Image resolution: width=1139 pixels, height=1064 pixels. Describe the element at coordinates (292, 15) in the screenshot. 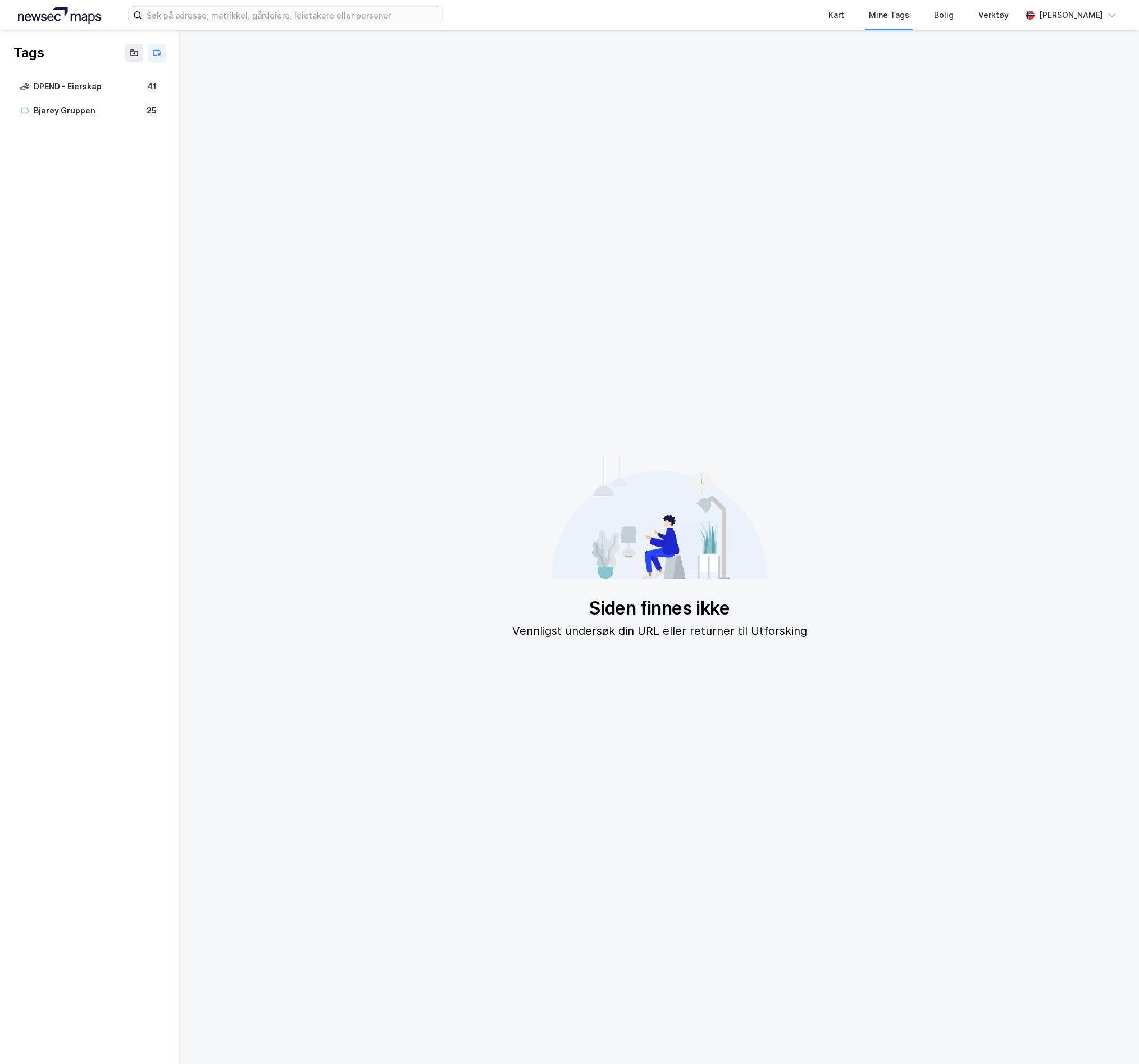

I see `input: Søk på adresse, matrikkel, gårdeiere, leietakere eller personer` at that location.